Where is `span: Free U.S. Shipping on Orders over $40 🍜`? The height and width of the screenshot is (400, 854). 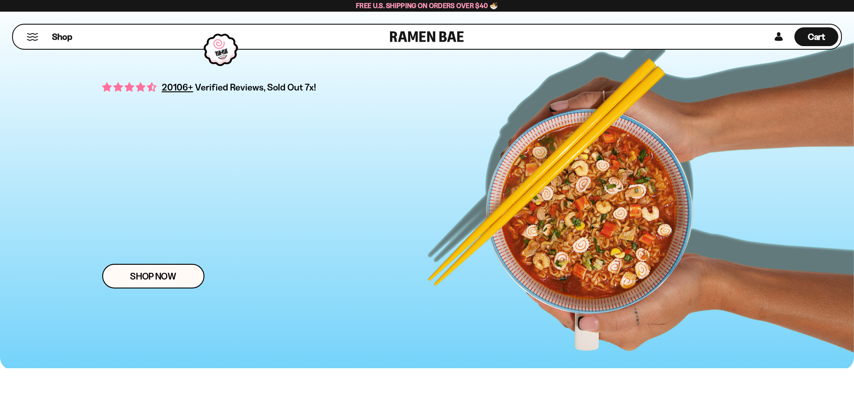 span: Free U.S. Shipping on Orders over $40 🍜 is located at coordinates (427, 5).